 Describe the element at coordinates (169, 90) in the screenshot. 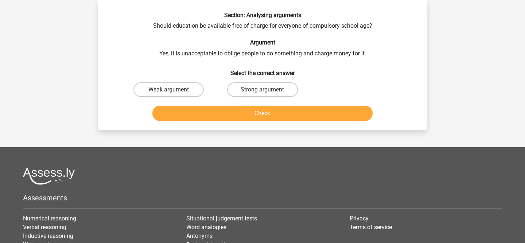

I see `label: Weak argument` at that location.